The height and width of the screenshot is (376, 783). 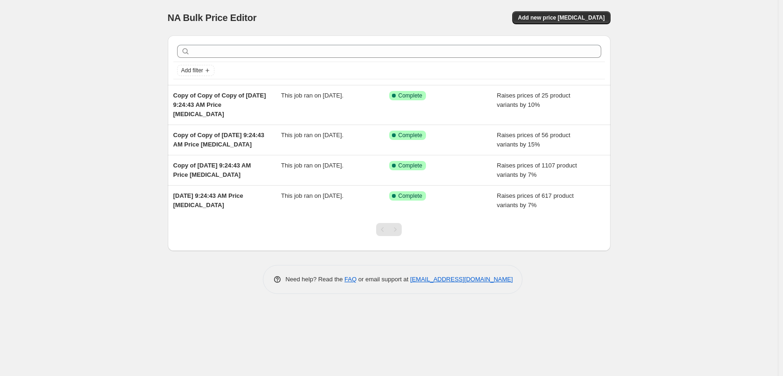 What do you see at coordinates (196, 70) in the screenshot?
I see `button: Add filter` at bounding box center [196, 70].